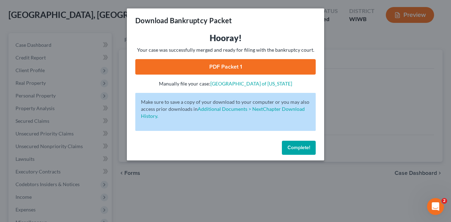 The width and height of the screenshot is (451, 222). Describe the element at coordinates (444, 201) in the screenshot. I see `span: 2` at that location.